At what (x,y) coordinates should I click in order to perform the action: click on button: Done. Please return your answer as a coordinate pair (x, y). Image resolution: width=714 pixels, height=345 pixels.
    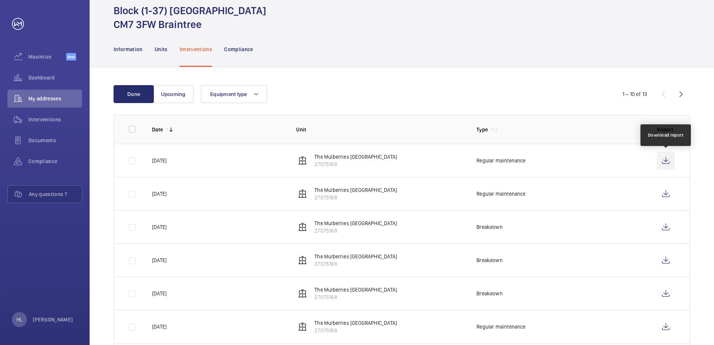
    Looking at the image, I should click on (134, 94).